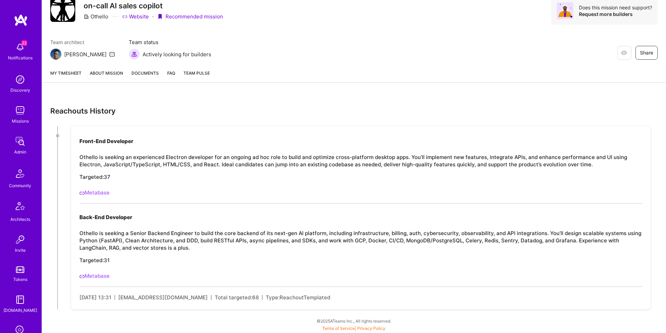 This screenshot has height=333, width=666. Describe the element at coordinates (20, 174) in the screenshot. I see `img: Community` at that location.